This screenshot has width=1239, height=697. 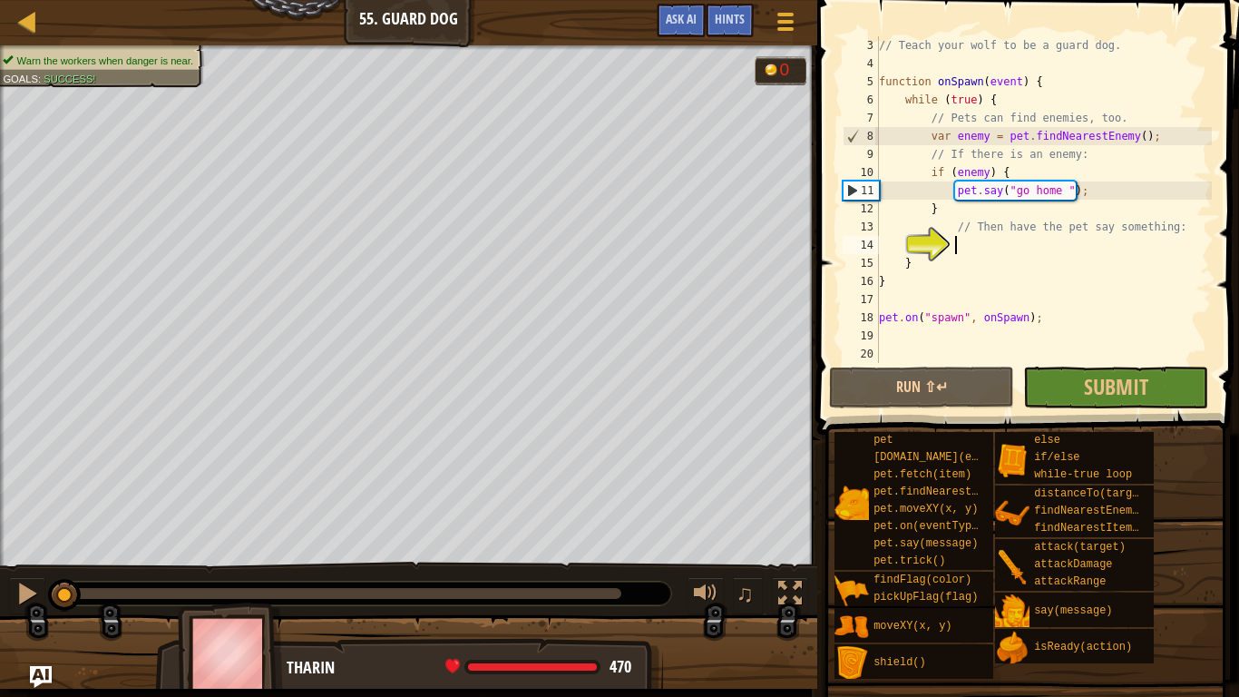 I want to click on span: pet.findNearestByType(type), so click(x=962, y=492).